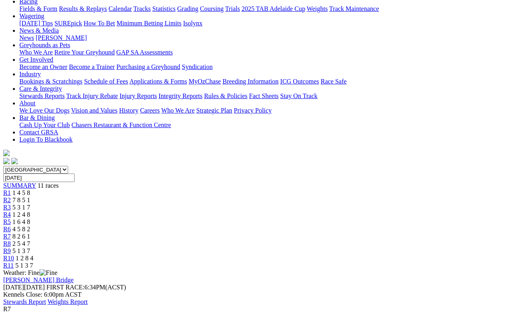 This screenshot has width=516, height=312. What do you see at coordinates (8, 265) in the screenshot?
I see `span: R11` at bounding box center [8, 265].